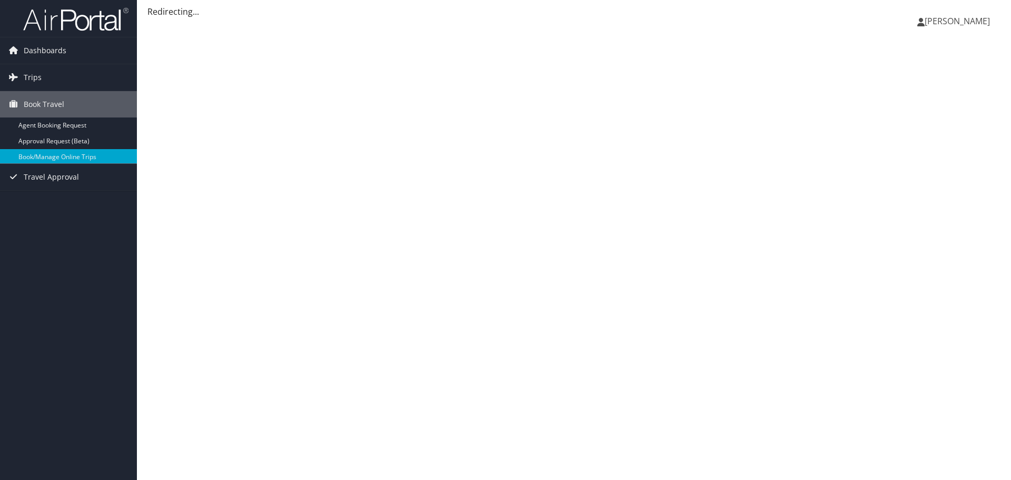 The image size is (1011, 480). Describe the element at coordinates (44, 104) in the screenshot. I see `span: Book Travel` at that location.